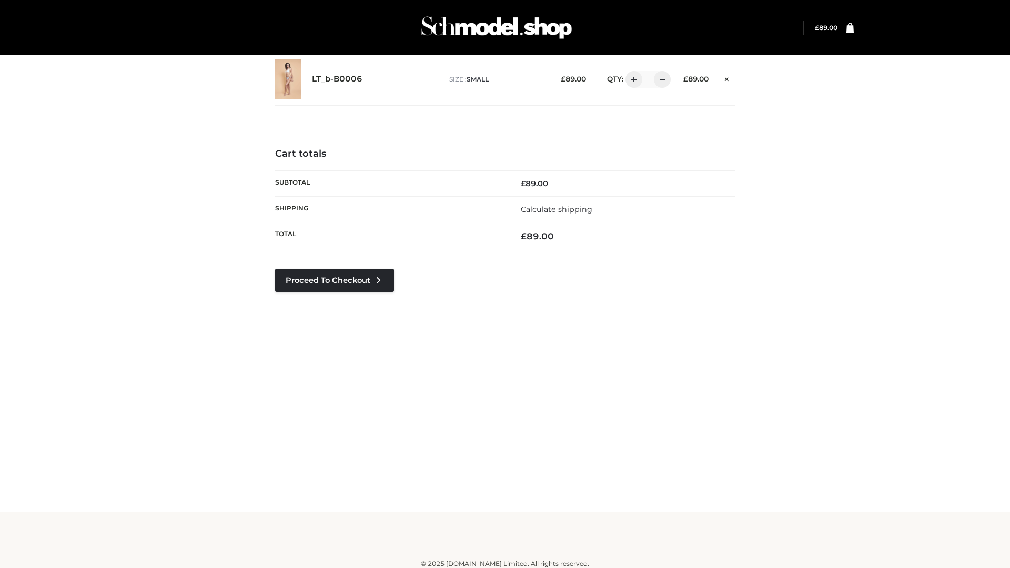 This screenshot has height=568, width=1010. Describe the element at coordinates (497, 27) in the screenshot. I see `a: Schmodel Admin 964` at that location.